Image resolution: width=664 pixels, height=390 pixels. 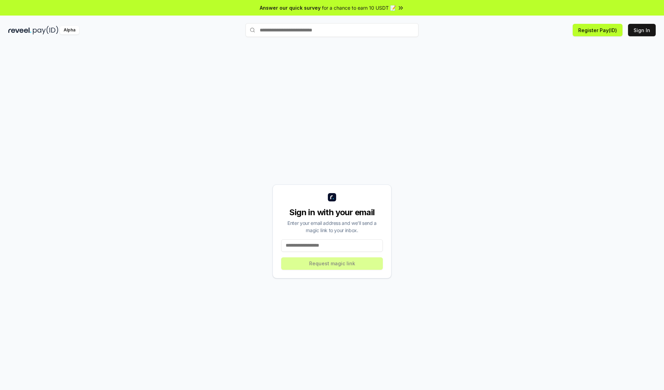 I want to click on img: pay_id, so click(x=46, y=30).